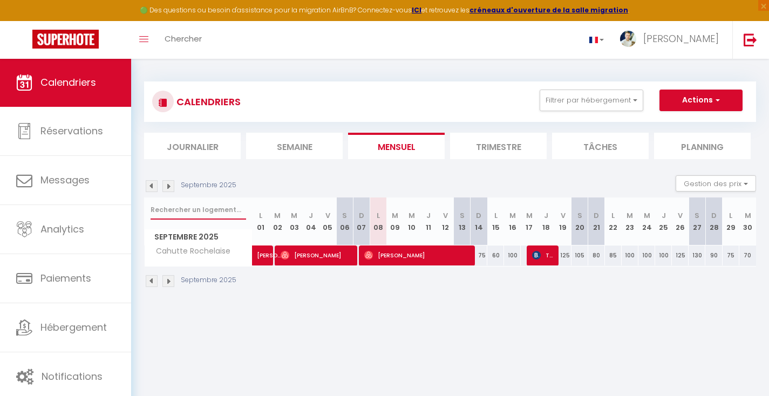 The width and height of the screenshot is (769, 396). Describe the element at coordinates (445, 221) in the screenshot. I see `th: 12` at that location.